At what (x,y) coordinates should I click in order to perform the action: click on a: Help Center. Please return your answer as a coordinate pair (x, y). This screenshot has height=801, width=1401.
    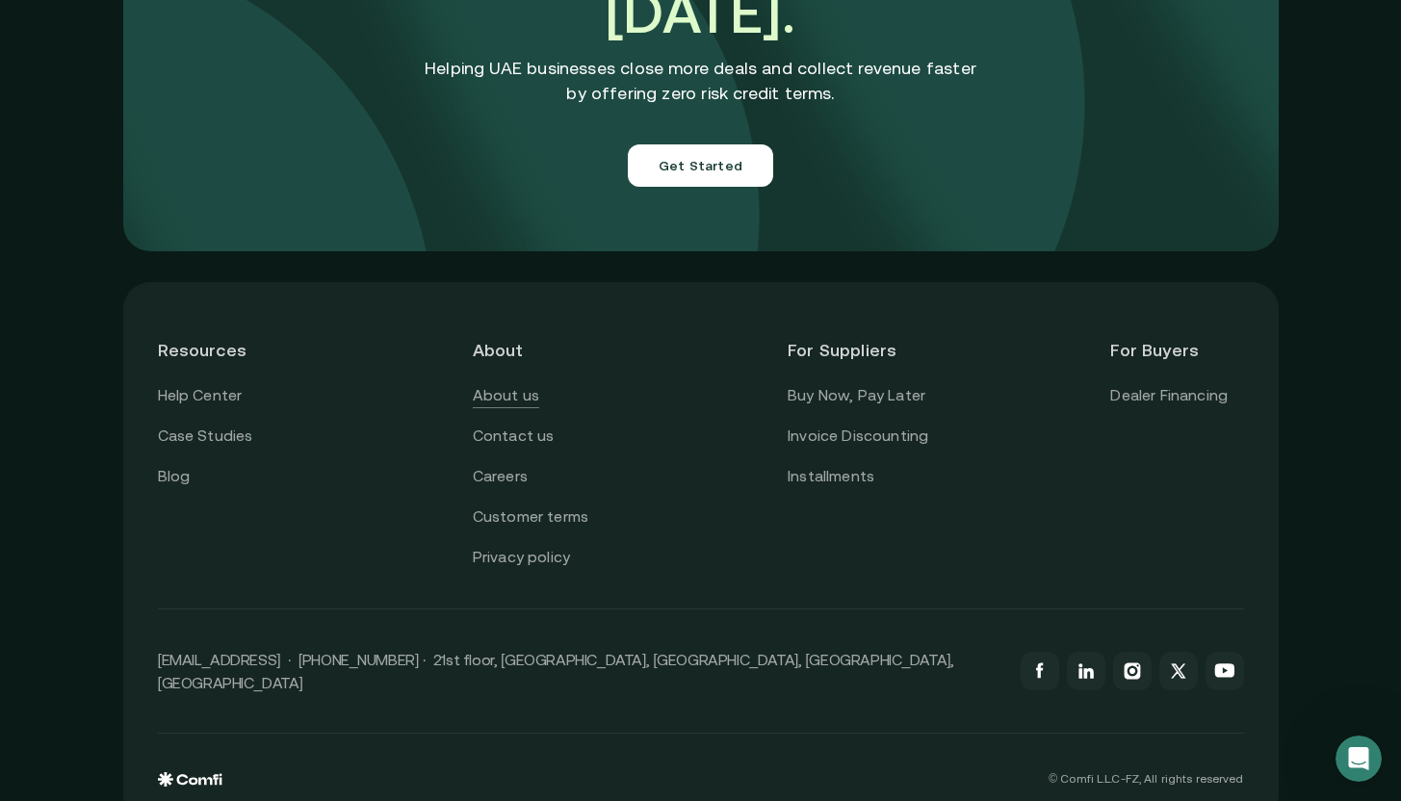
    Looking at the image, I should click on (200, 396).